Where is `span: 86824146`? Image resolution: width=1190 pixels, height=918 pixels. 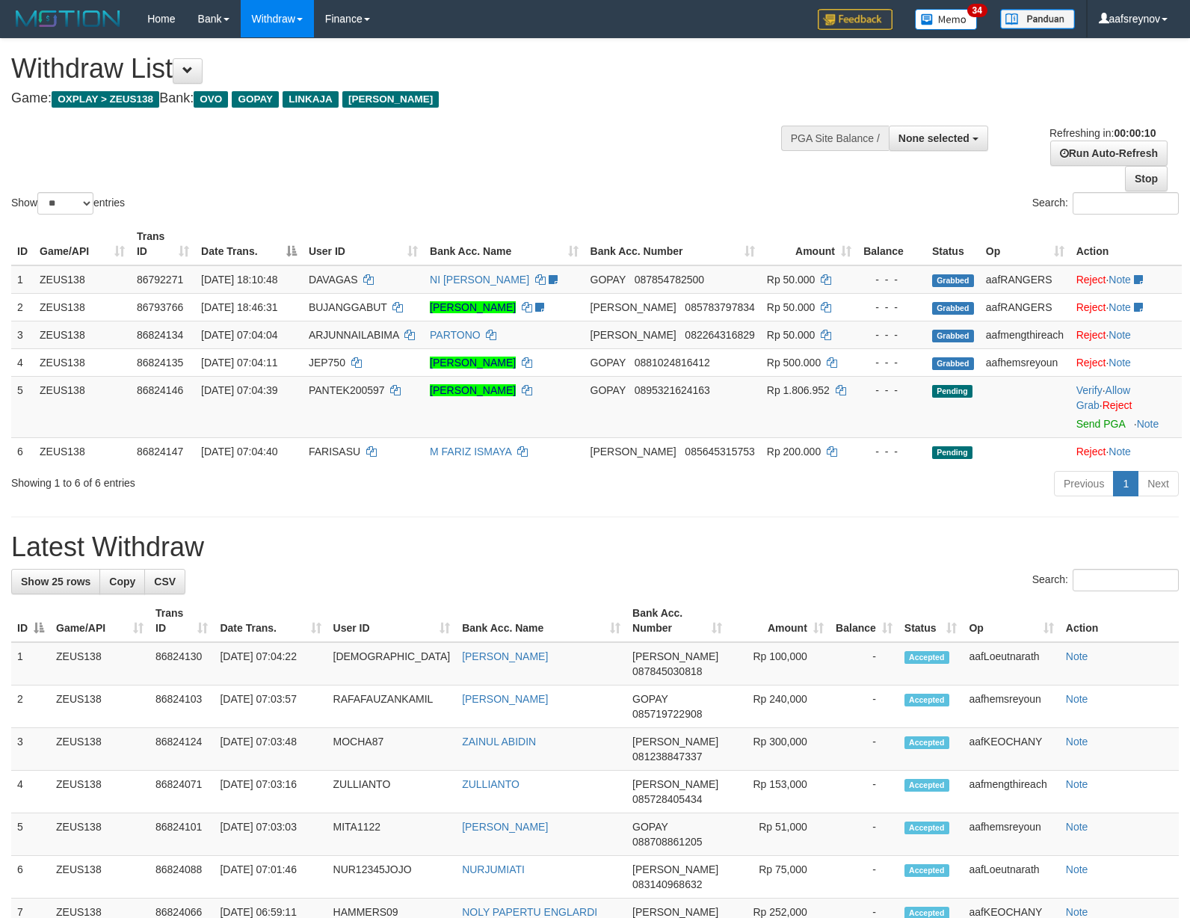 span: 86824146 is located at coordinates (160, 390).